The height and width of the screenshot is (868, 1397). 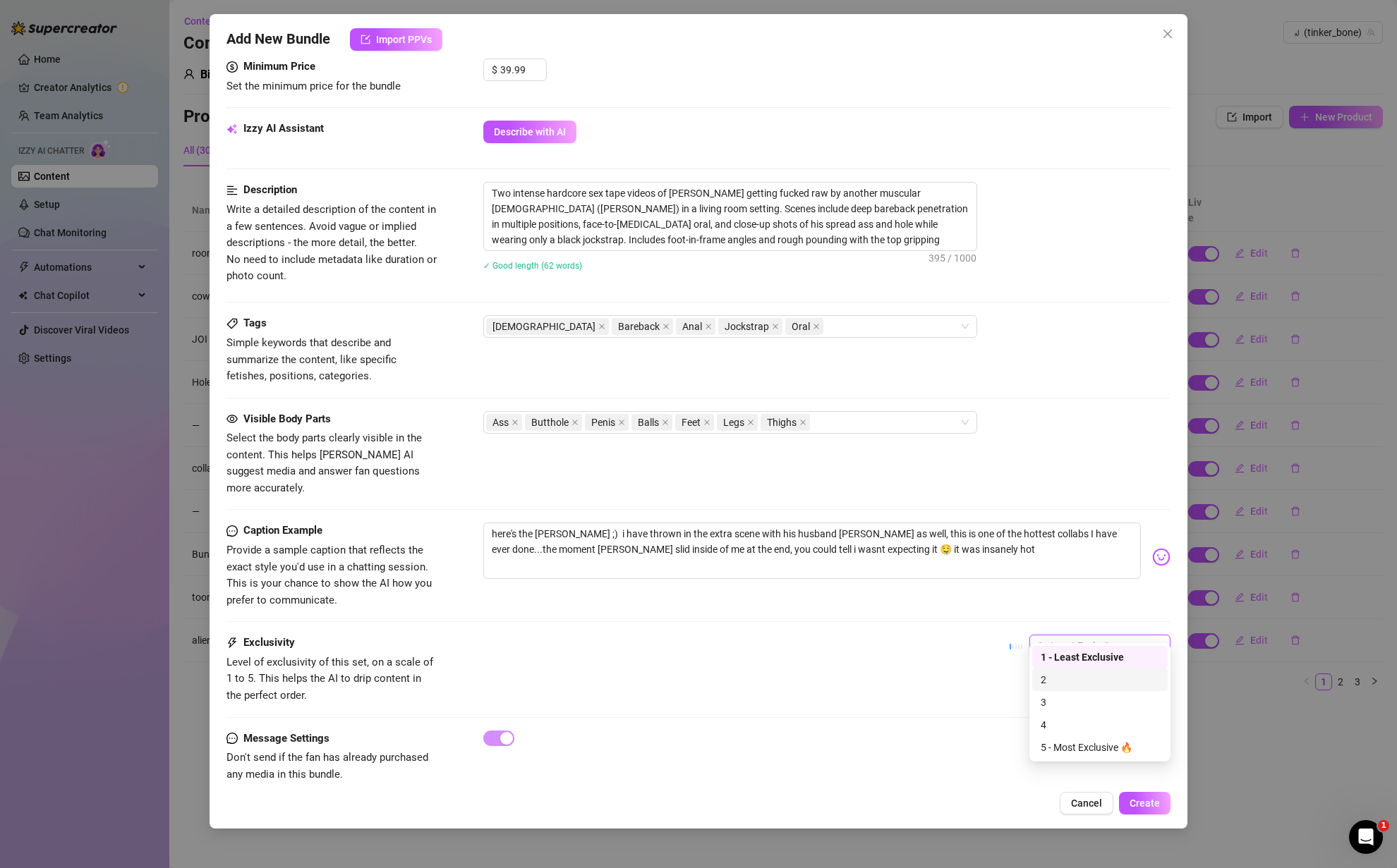 I want to click on button: Describe with AI, so click(x=530, y=132).